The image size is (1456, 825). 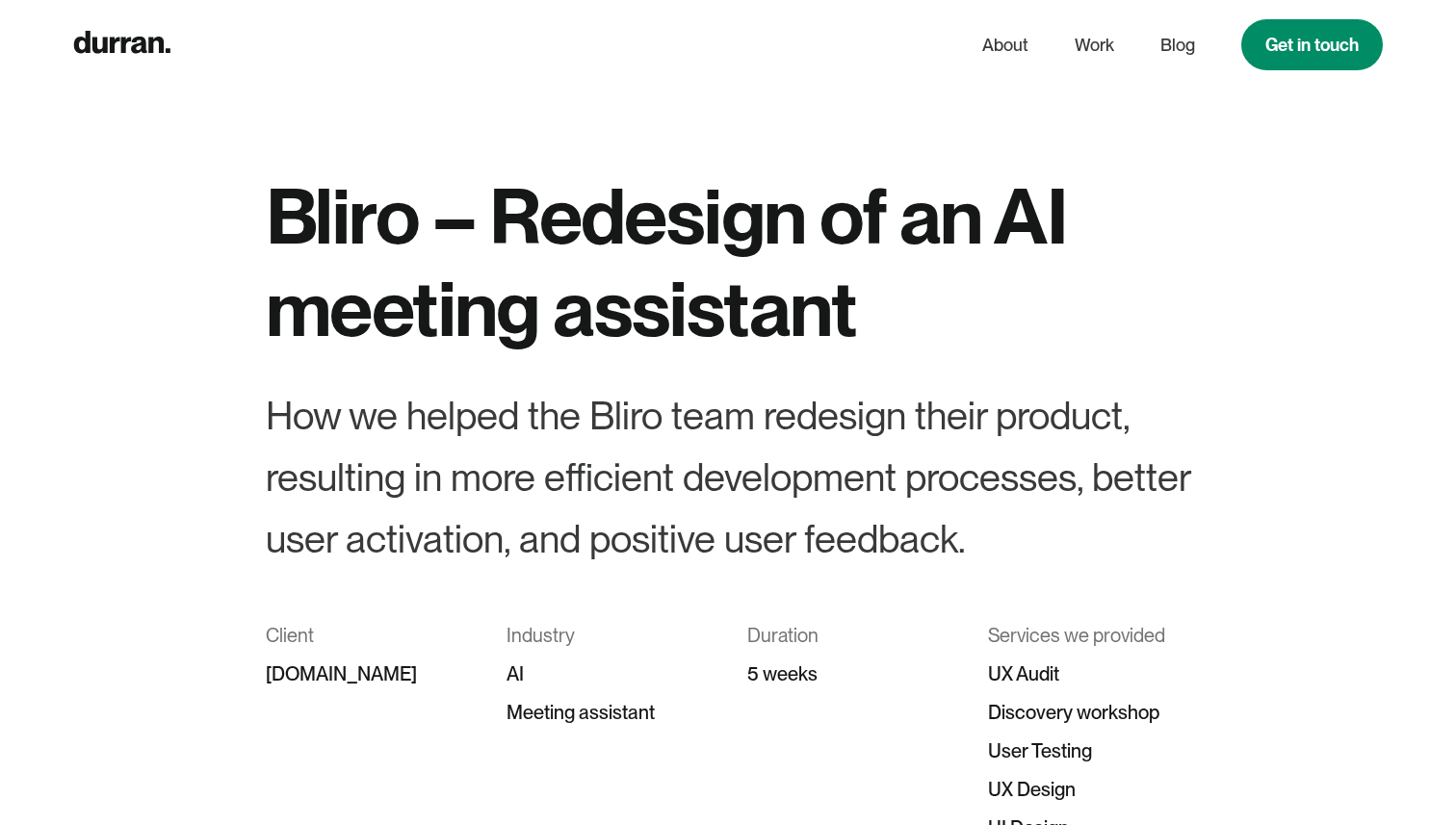 What do you see at coordinates (608, 712) in the screenshot?
I see `div: Meeting assistant` at bounding box center [608, 712].